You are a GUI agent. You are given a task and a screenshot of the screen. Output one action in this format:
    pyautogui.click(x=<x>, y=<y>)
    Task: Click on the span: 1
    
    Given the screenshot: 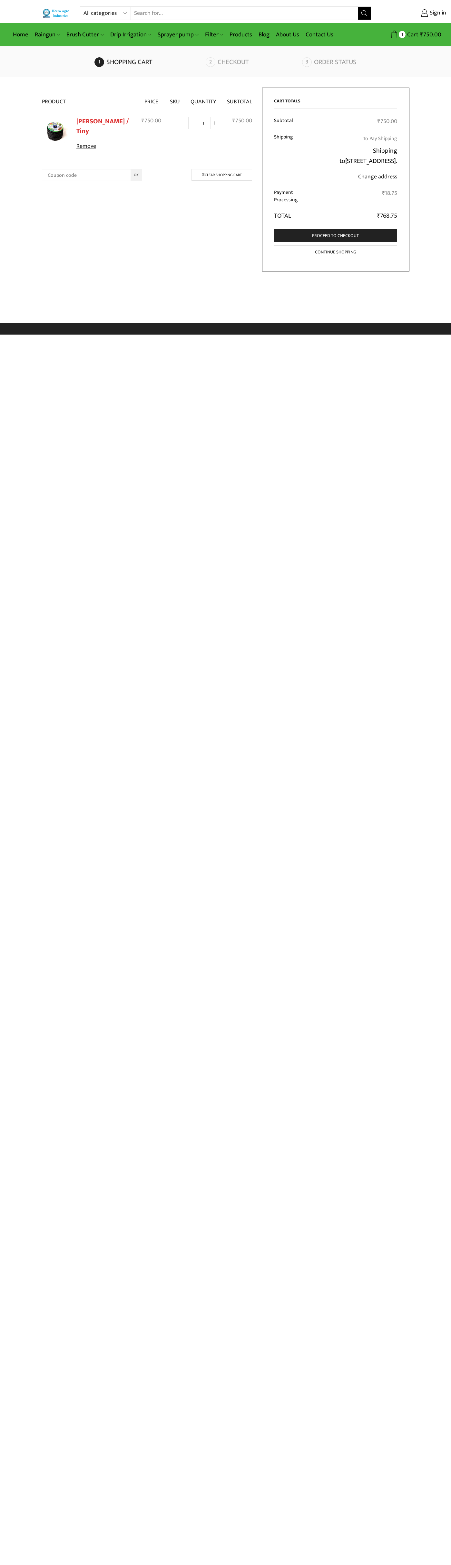 What is the action you would take?
    pyautogui.click(x=402, y=34)
    